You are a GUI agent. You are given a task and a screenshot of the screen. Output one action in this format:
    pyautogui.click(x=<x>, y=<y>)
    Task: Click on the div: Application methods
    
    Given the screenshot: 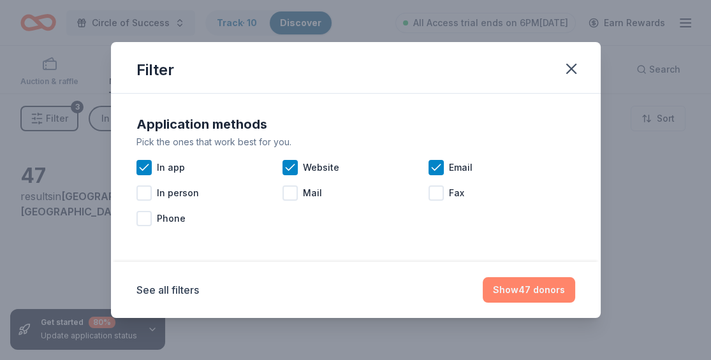 What is the action you would take?
    pyautogui.click(x=356, y=124)
    